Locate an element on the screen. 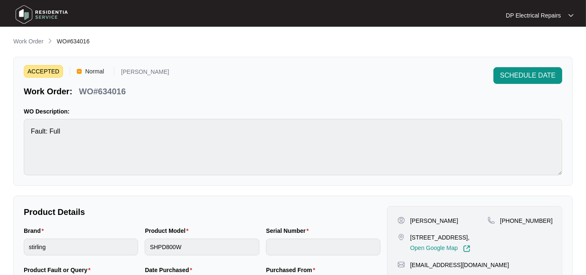  input: Serial Number is located at coordinates (323, 247).